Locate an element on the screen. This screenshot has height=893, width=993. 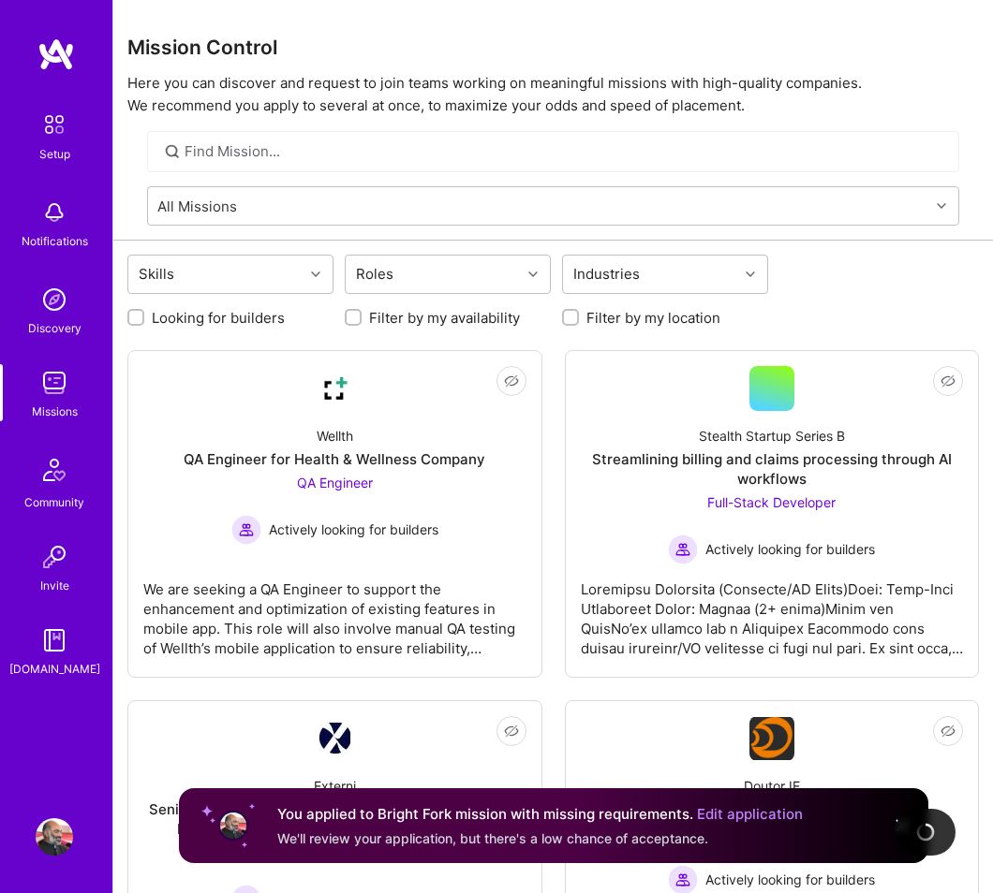
img: teamwork is located at coordinates (54, 383).